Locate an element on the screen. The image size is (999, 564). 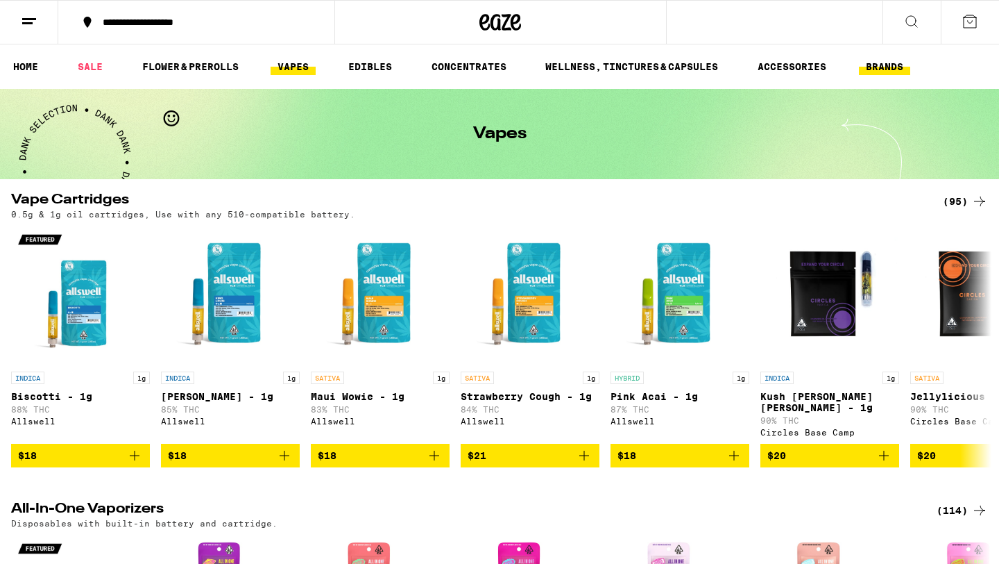
h2: Vape Cartridges is located at coordinates (466, 201).